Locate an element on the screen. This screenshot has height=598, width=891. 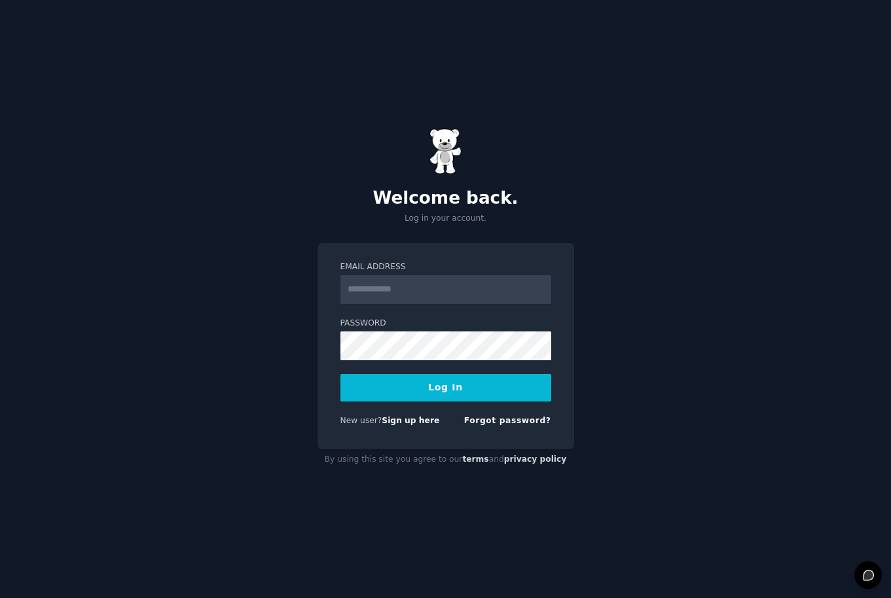
a: Sign up here is located at coordinates (410, 420).